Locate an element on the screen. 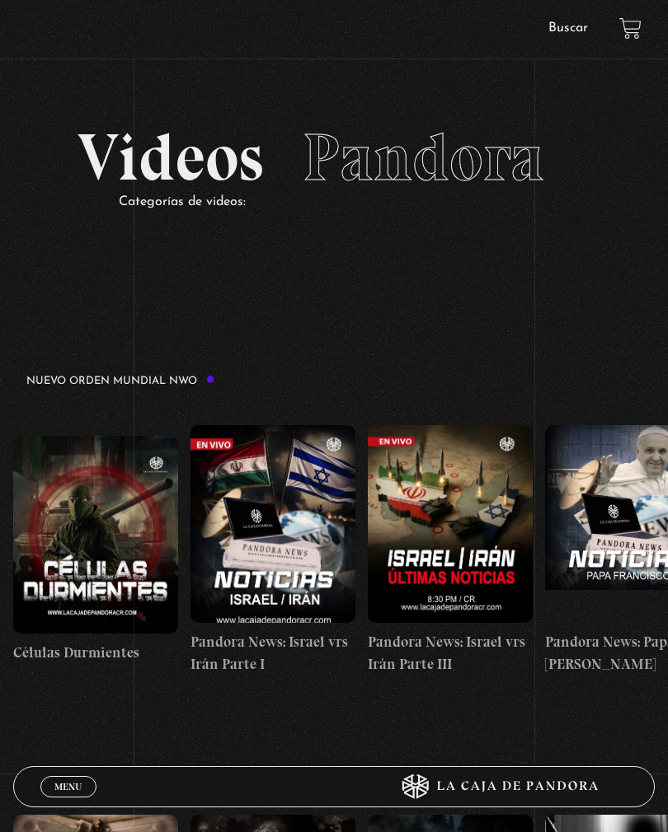 Image resolution: width=668 pixels, height=832 pixels. a: View your shopping cart is located at coordinates (630, 28).